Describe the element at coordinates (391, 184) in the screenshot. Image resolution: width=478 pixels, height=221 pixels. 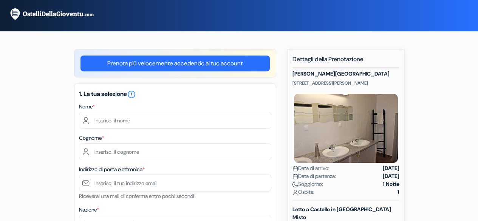
I see `strong: 1 Notte` at that location.